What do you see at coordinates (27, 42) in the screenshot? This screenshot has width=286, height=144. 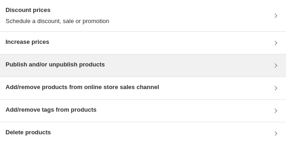 I see `h3: Increase prices` at bounding box center [27, 42].